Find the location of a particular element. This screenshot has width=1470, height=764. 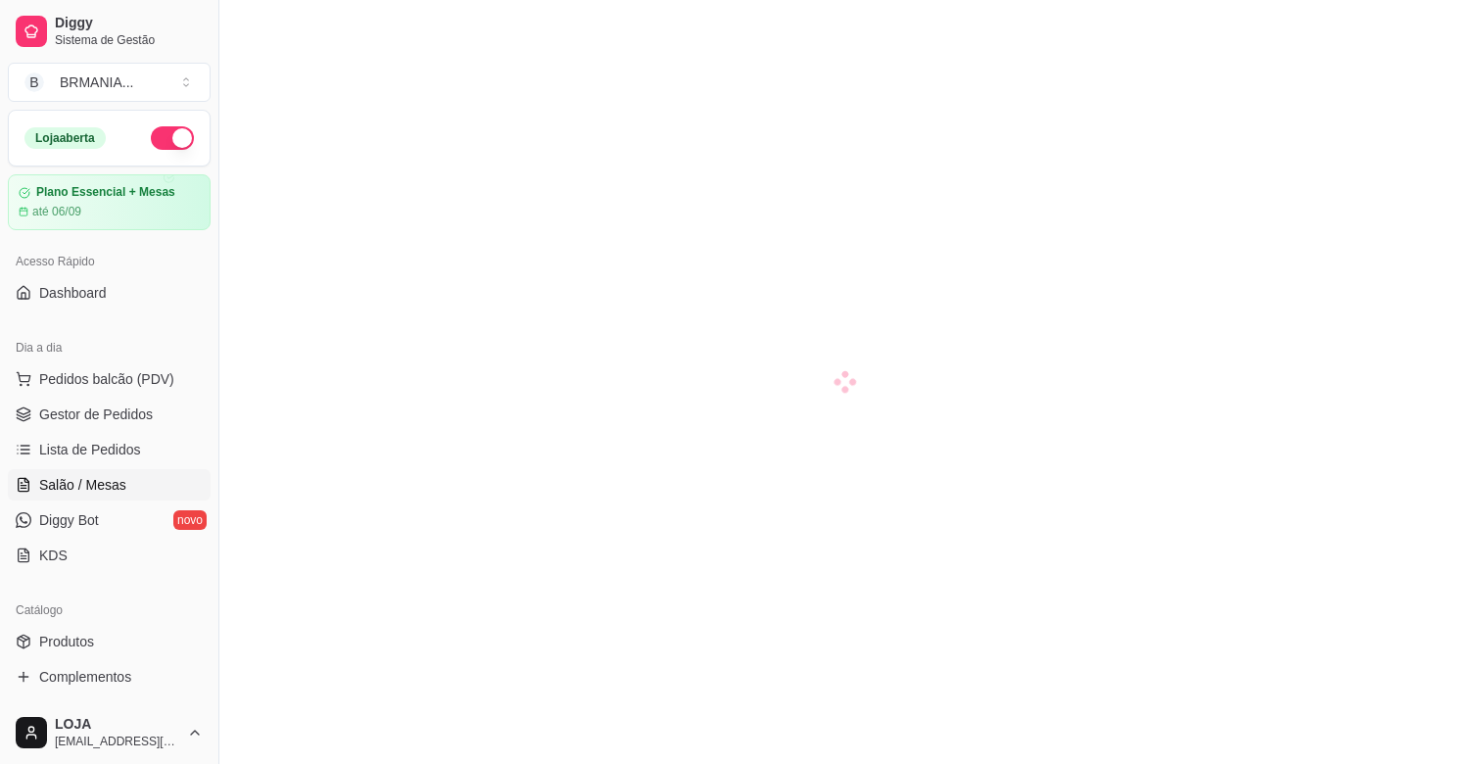

div: Catálogo is located at coordinates (109, 610).